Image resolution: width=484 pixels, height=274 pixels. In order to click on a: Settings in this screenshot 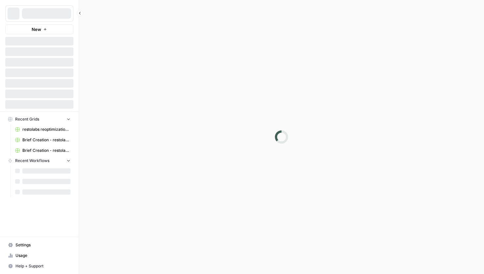, I will do `click(39, 245)`.